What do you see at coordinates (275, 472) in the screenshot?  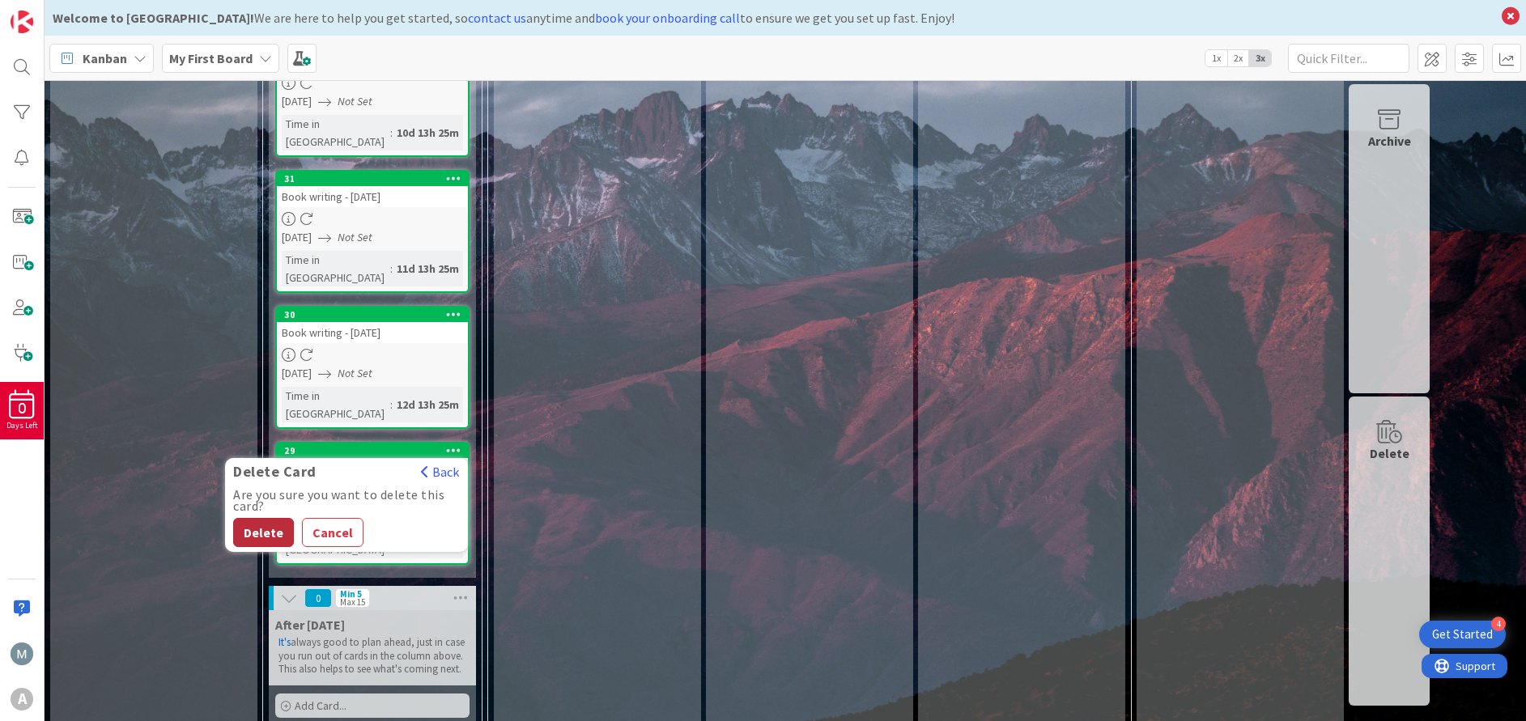 I see `span: Delete Card` at bounding box center [275, 472].